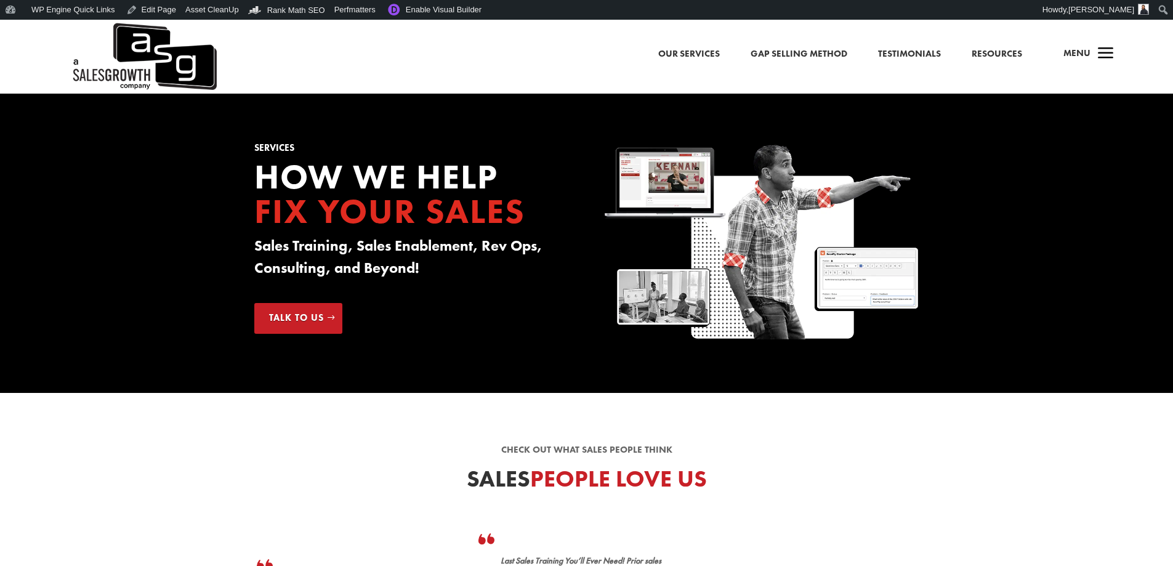 This screenshot has width=1173, height=566. What do you see at coordinates (411, 151) in the screenshot?
I see `h1: Services` at bounding box center [411, 151].